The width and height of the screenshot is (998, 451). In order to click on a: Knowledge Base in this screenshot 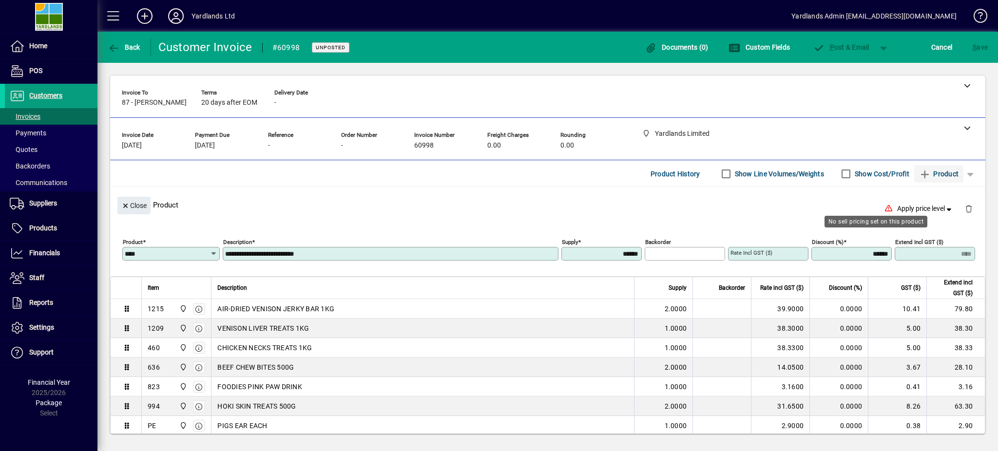, I will do `click(976, 18)`.